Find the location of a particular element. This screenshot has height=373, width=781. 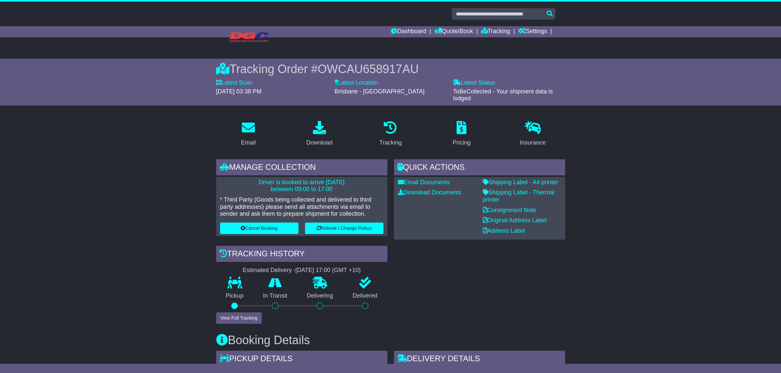

p: * Third Party (Goods being collected and delivered to third party addresses) please send all atta... is located at coordinates (302, 207).